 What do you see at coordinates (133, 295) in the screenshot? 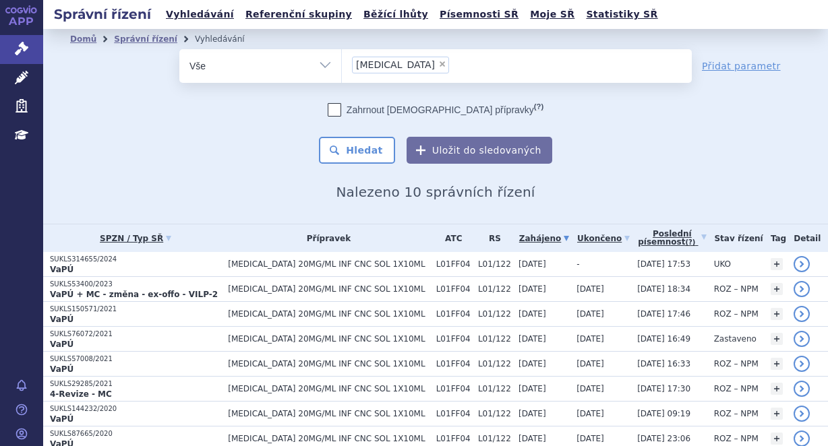
I see `strong: VaPÚ + MC - změna - ex-offo - VILP-2` at bounding box center [133, 295].